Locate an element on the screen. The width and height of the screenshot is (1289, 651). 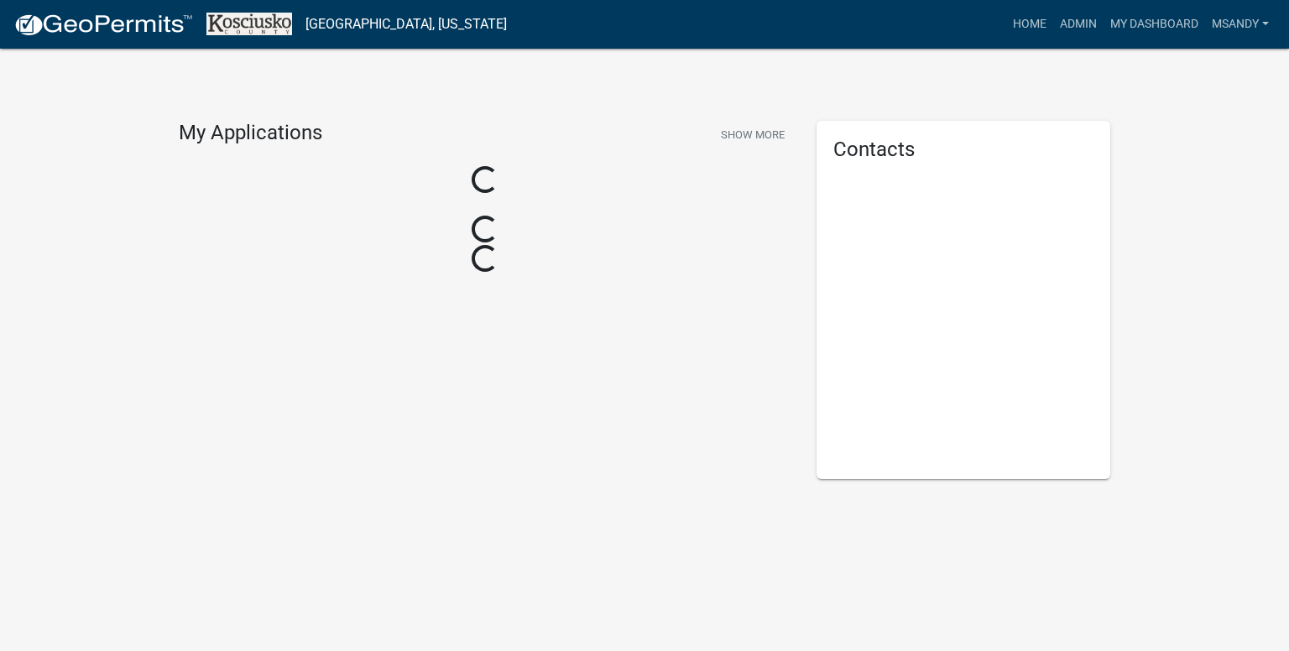
button: Show More is located at coordinates (753, 134).